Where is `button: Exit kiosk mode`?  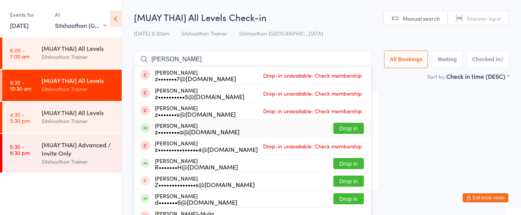
button: Exit kiosk mode is located at coordinates (486, 197).